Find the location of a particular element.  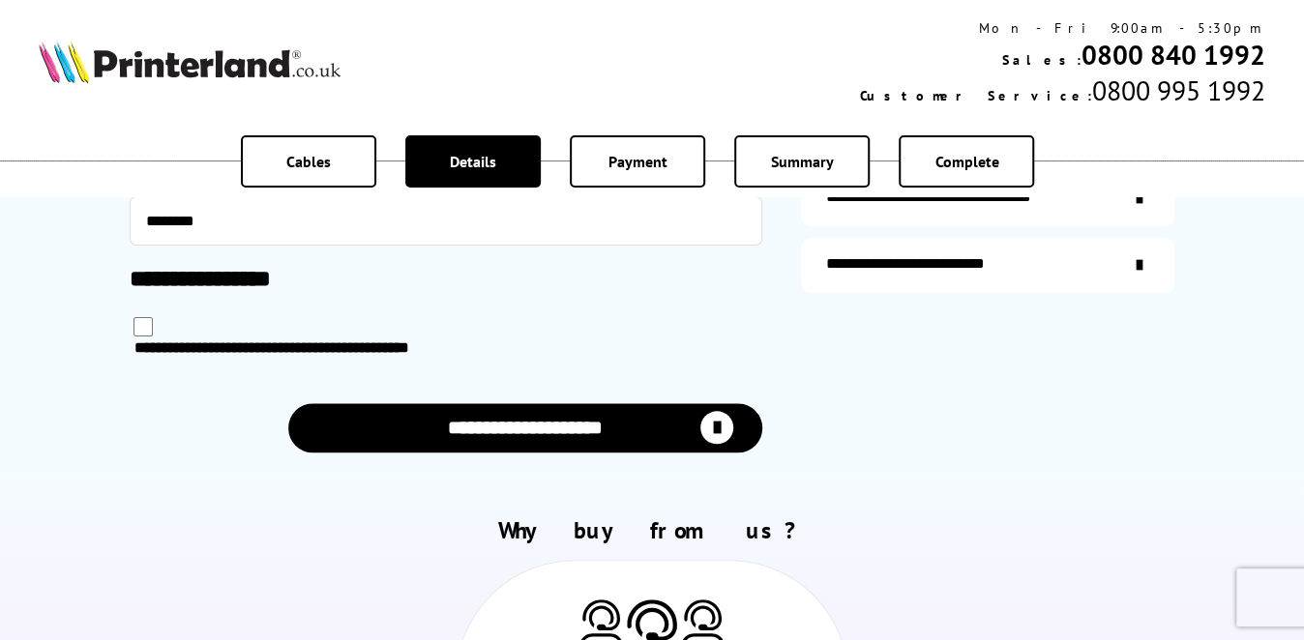

a: 0800 840 1992 is located at coordinates (1174, 54).